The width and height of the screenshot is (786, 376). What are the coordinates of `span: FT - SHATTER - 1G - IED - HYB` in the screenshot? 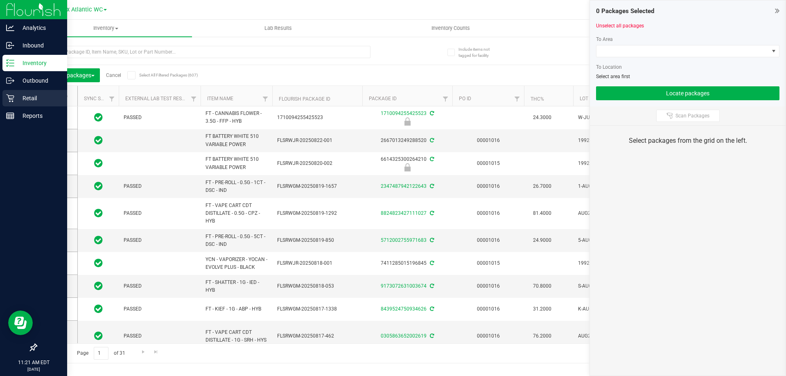 It's located at (236, 287).